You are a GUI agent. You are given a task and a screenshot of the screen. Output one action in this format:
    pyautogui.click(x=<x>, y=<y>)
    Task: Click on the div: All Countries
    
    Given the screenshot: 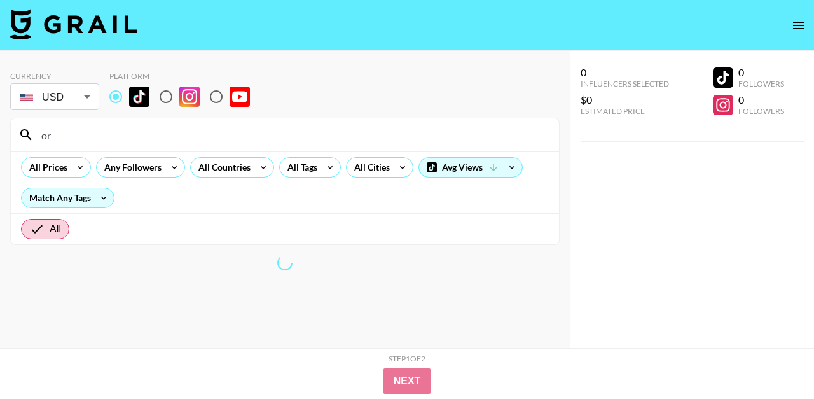 What is the action you would take?
    pyautogui.click(x=222, y=167)
    